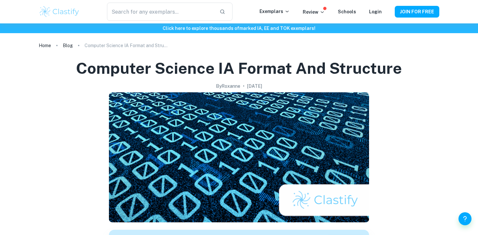 The width and height of the screenshot is (478, 235). What do you see at coordinates (465, 219) in the screenshot?
I see `button: Help and Feedback` at bounding box center [465, 219].